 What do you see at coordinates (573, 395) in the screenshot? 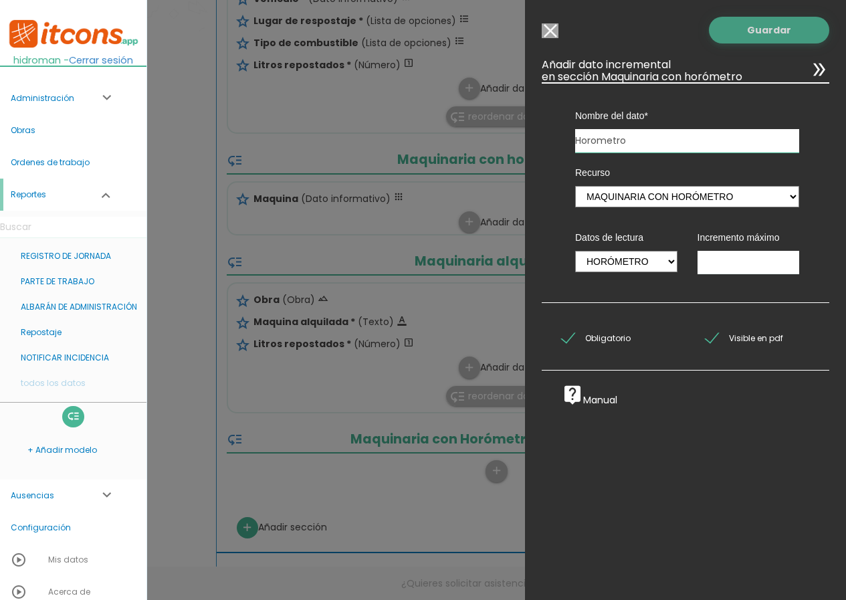
I see `i: live_help` at bounding box center [573, 395].